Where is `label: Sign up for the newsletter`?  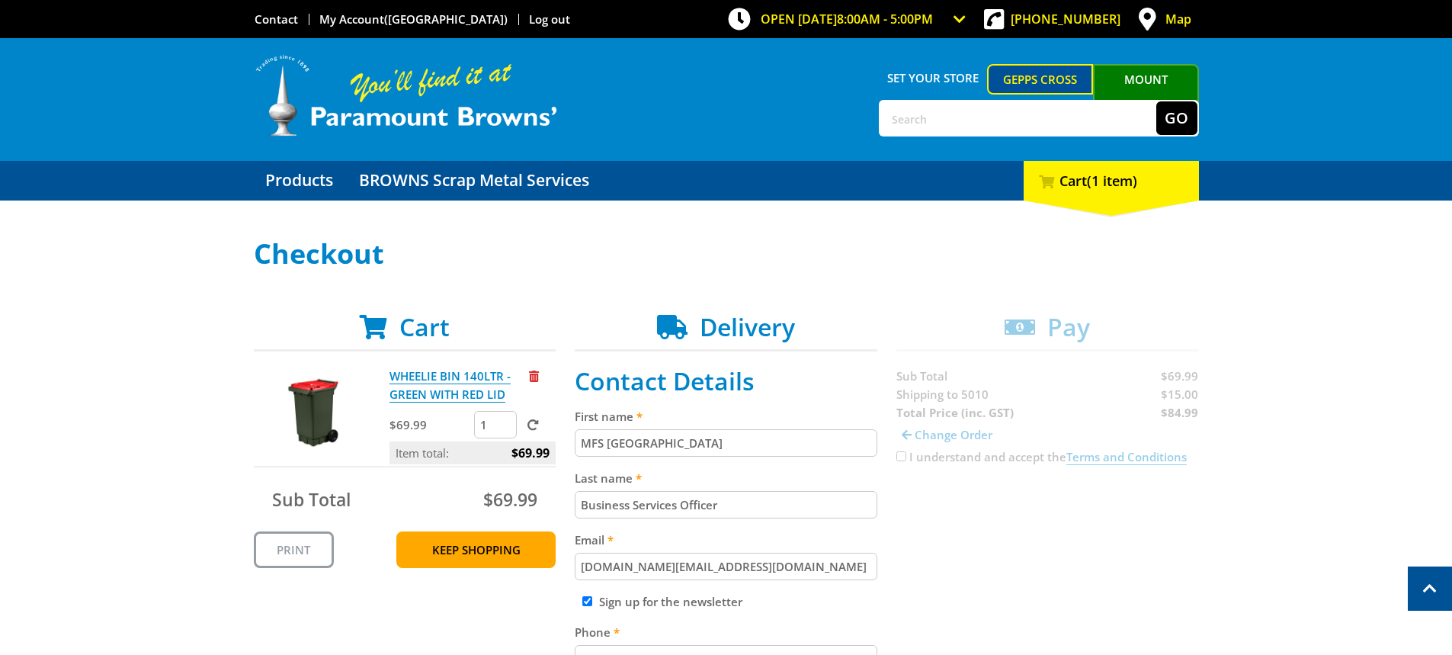 label: Sign up for the newsletter is located at coordinates (671, 601).